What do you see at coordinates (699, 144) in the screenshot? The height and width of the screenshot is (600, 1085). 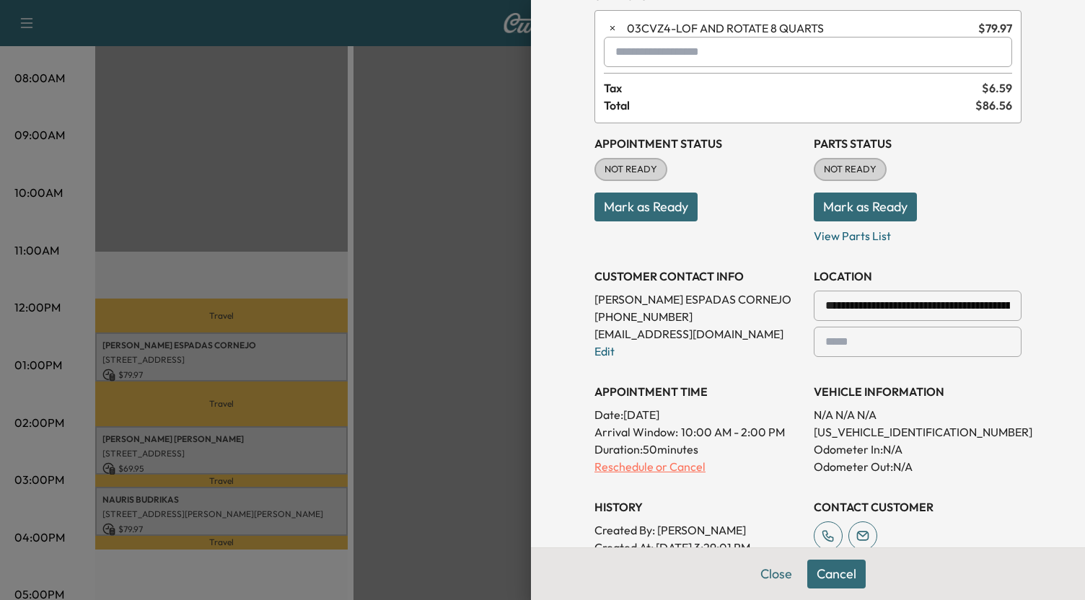 I see `h3: Appointment Status` at bounding box center [699, 144].